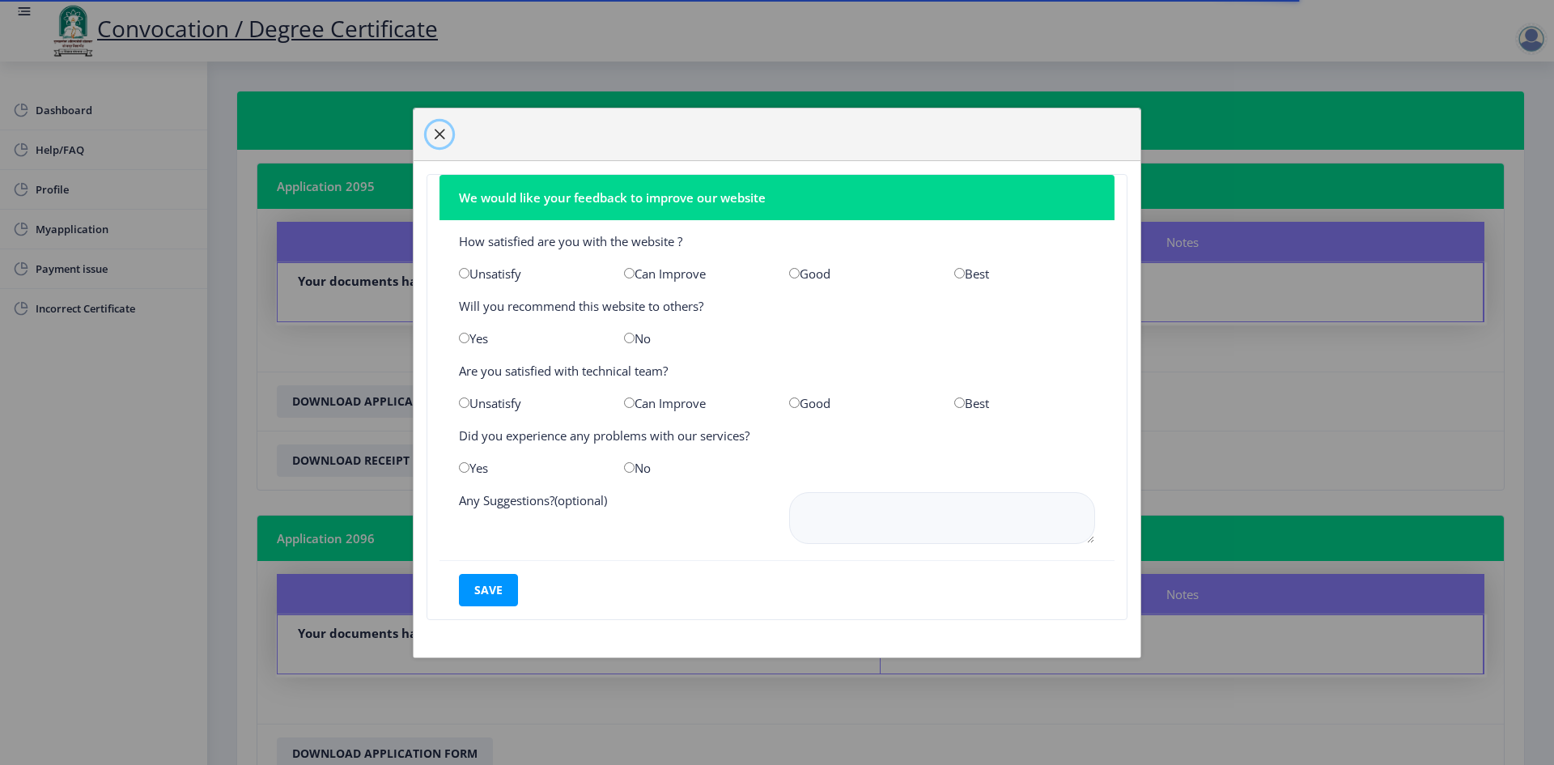  I want to click on div: Will you recommend this website to others?, so click(777, 306).